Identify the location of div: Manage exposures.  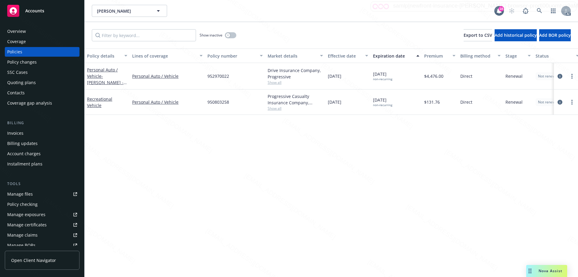
(26, 214).